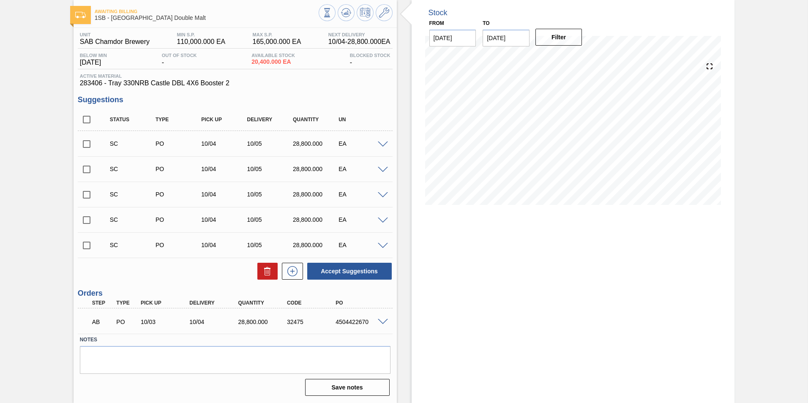  Describe the element at coordinates (103, 303) in the screenshot. I see `div: Step` at that location.